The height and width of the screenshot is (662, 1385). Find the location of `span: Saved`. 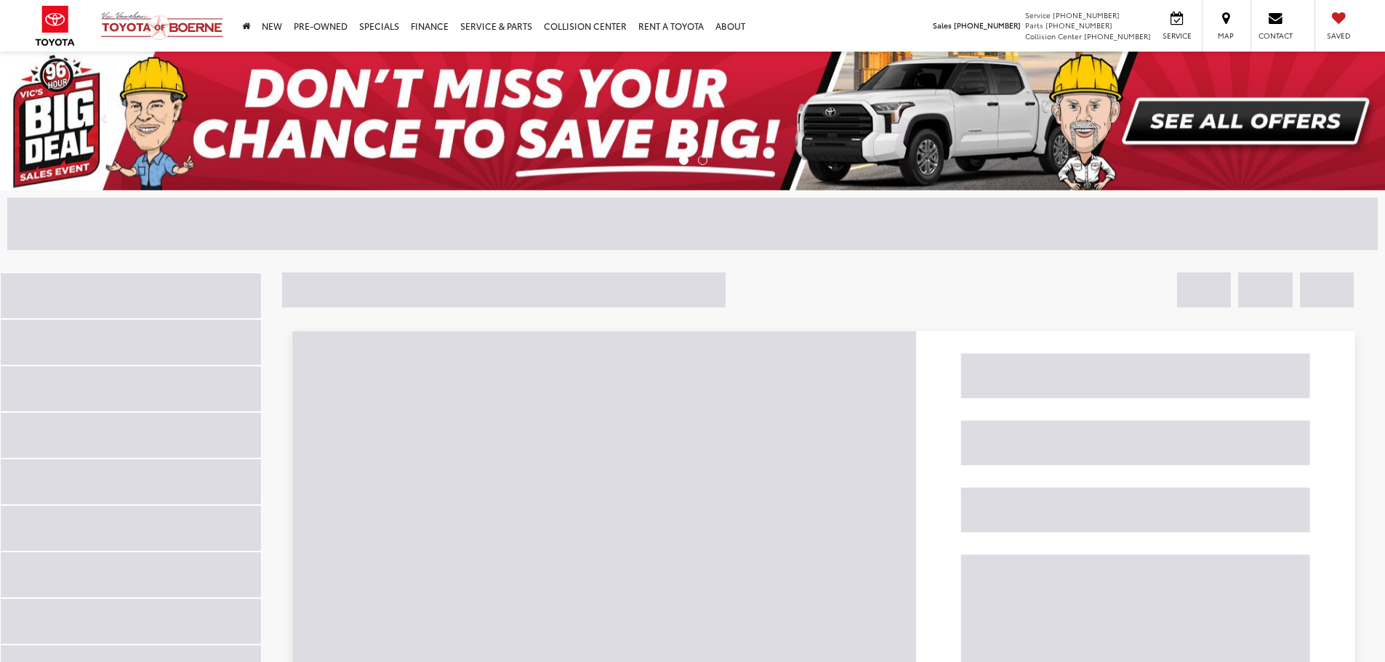

span: Saved is located at coordinates (1338, 36).